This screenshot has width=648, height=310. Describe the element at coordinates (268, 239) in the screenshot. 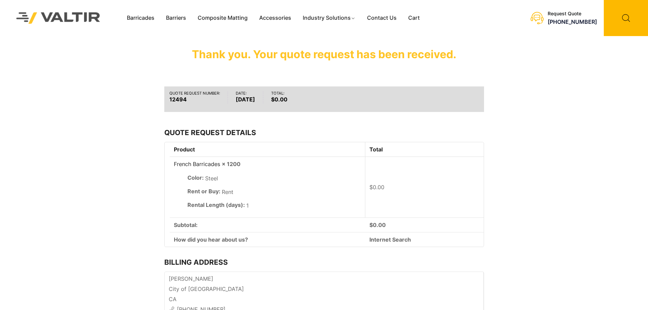

I see `th: How did you hear about us?` at that location.